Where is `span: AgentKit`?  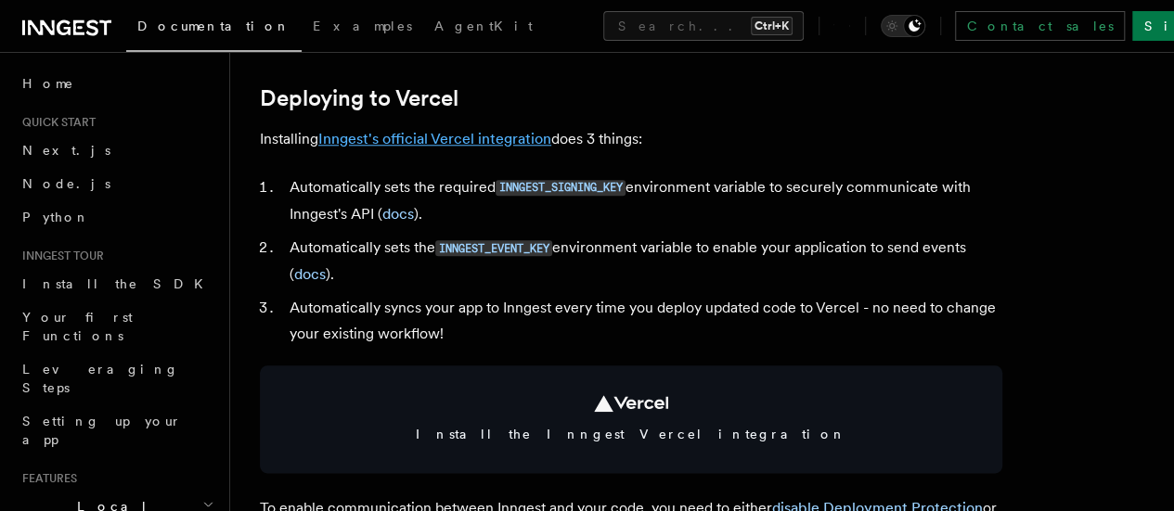
span: AgentKit is located at coordinates (484, 26).